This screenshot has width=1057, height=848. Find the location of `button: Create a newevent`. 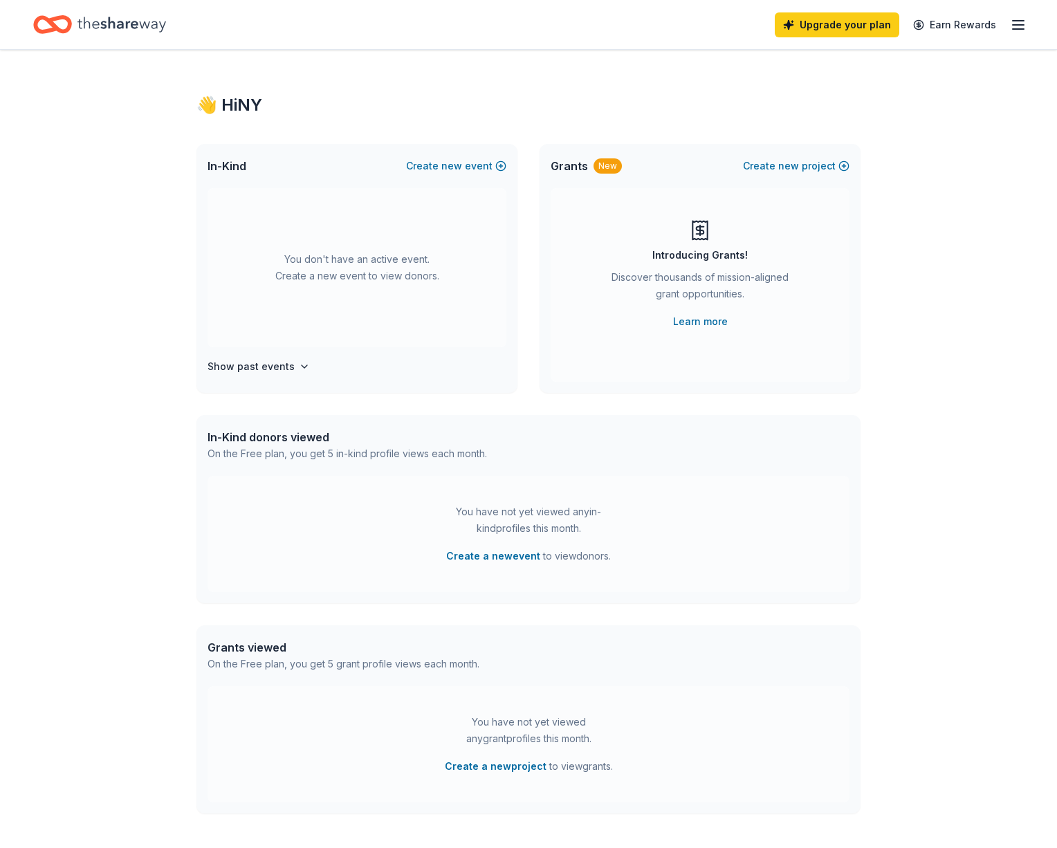

button: Create a newevent is located at coordinates (493, 556).